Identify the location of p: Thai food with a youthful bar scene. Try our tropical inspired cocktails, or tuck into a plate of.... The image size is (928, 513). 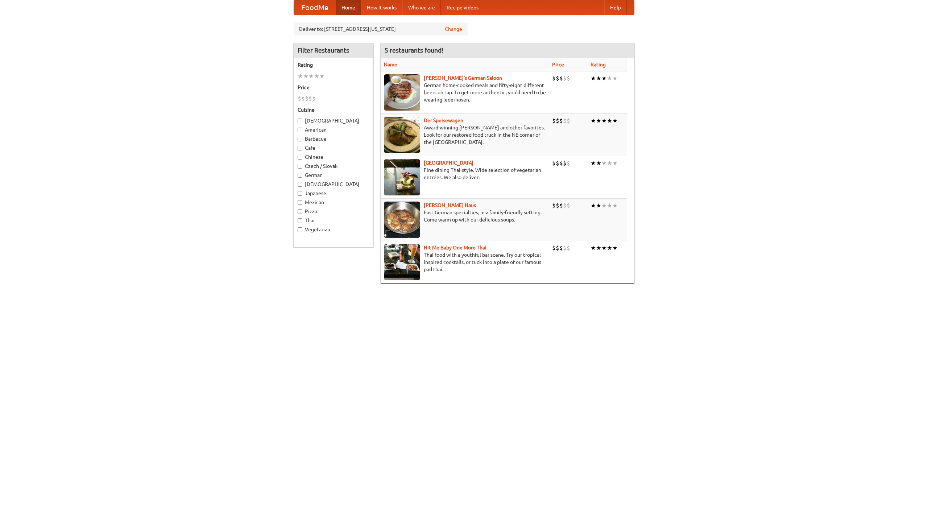
(465, 262).